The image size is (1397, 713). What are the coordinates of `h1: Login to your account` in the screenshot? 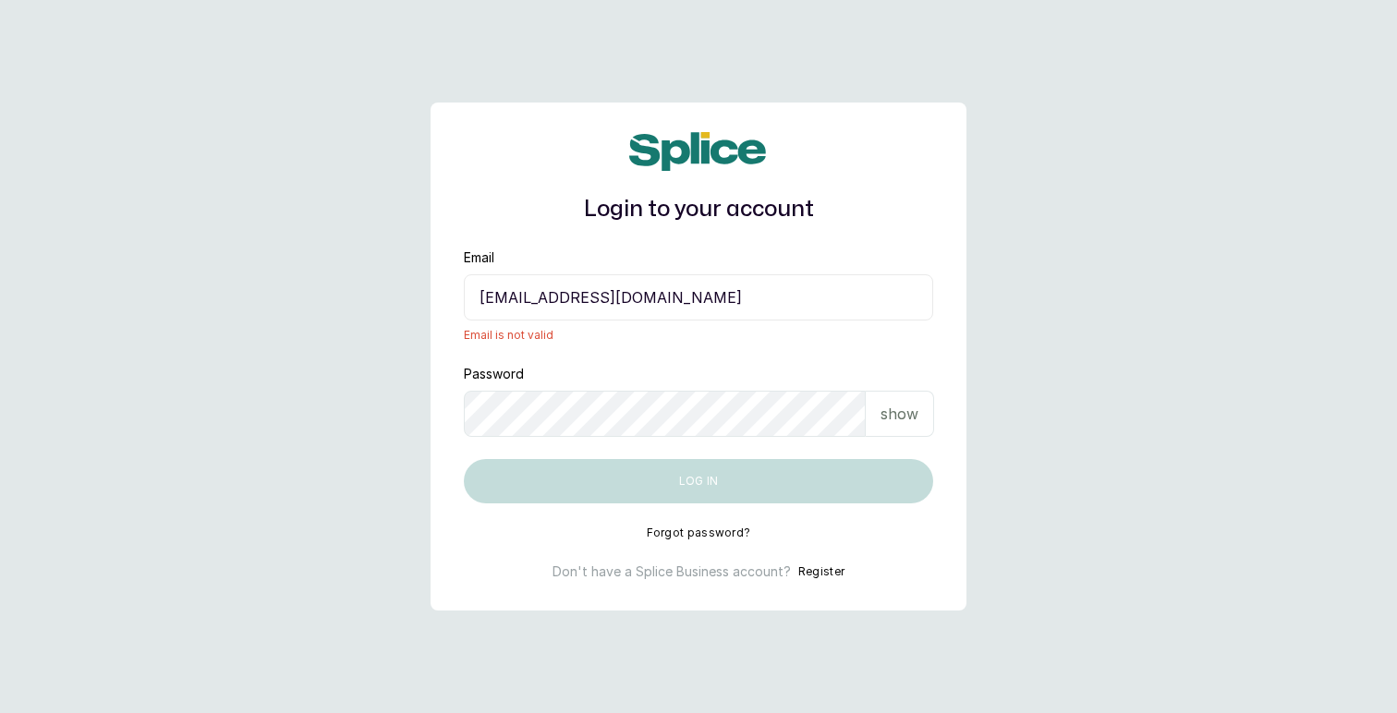 It's located at (698, 210).